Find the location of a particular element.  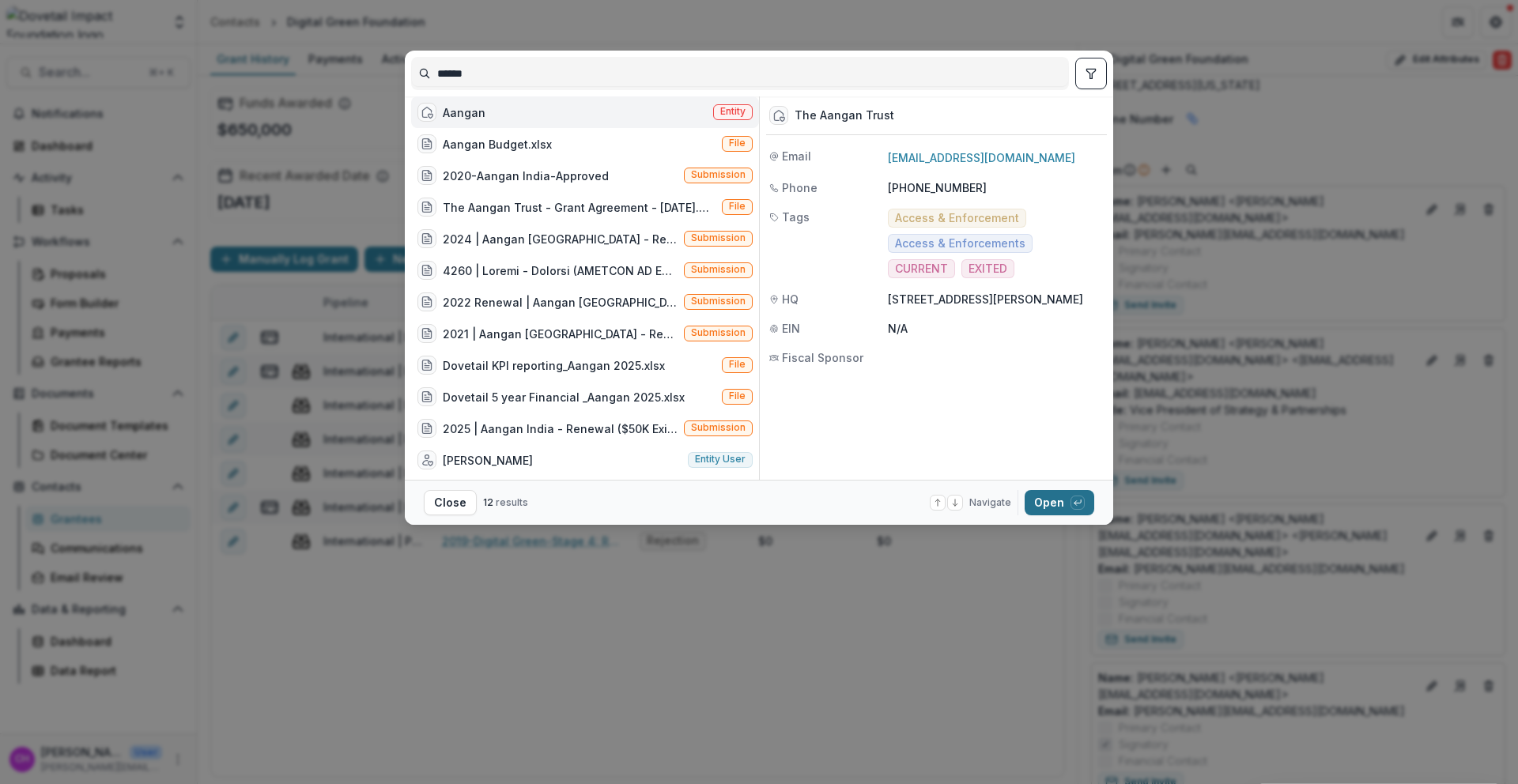

span: Fiscal Sponsor is located at coordinates (822, 358).